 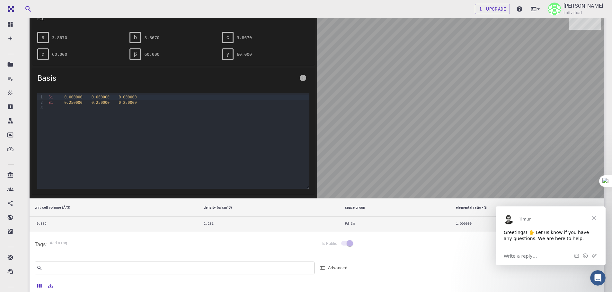 I want to click on img: logo, so click(x=10, y=9).